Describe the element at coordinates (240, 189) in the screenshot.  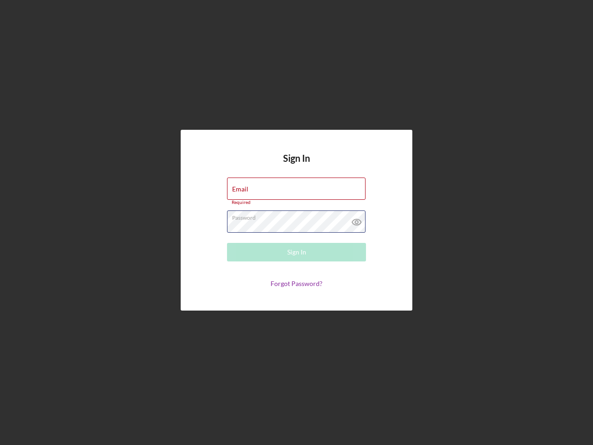
I see `label: Email` at that location.